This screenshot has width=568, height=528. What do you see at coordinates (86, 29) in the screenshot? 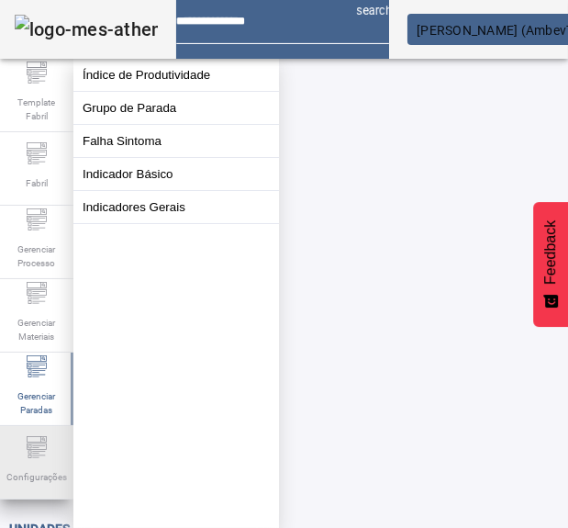
I see `img: logo-mes-athena` at bounding box center [86, 29].